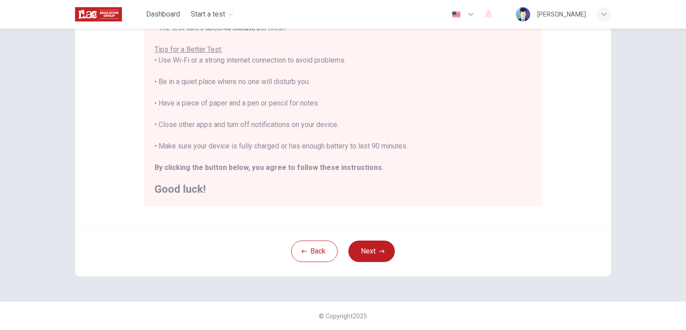  What do you see at coordinates (343, 189) in the screenshot?
I see `h2: Good luck!` at bounding box center [343, 189].